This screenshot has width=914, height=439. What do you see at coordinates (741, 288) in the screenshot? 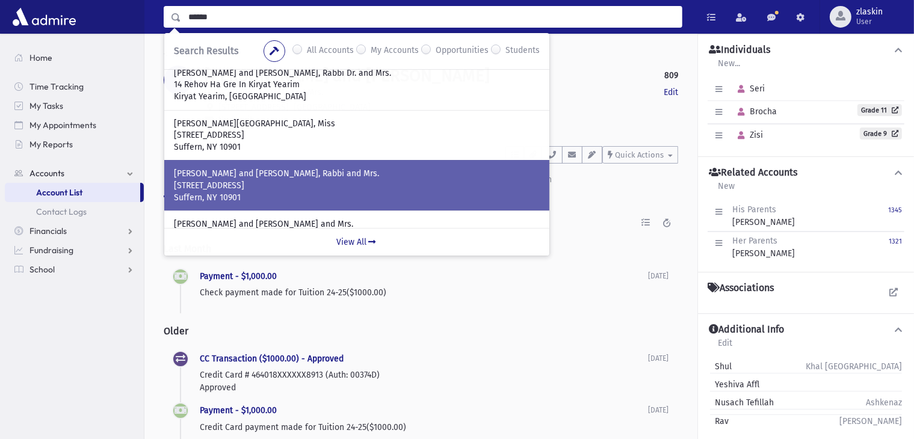
I see `h4: Associations` at bounding box center [741, 288].